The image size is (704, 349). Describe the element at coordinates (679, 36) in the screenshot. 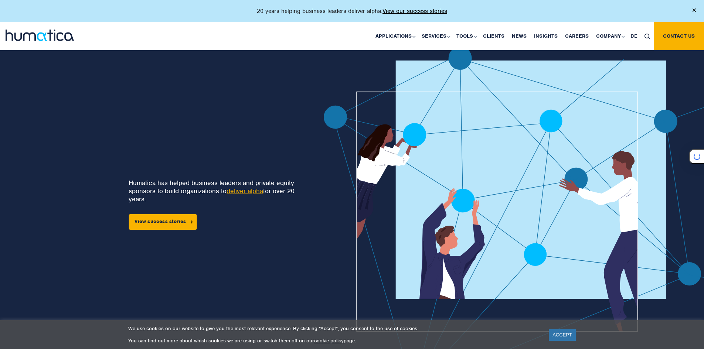

I see `a: Contact us` at that location.